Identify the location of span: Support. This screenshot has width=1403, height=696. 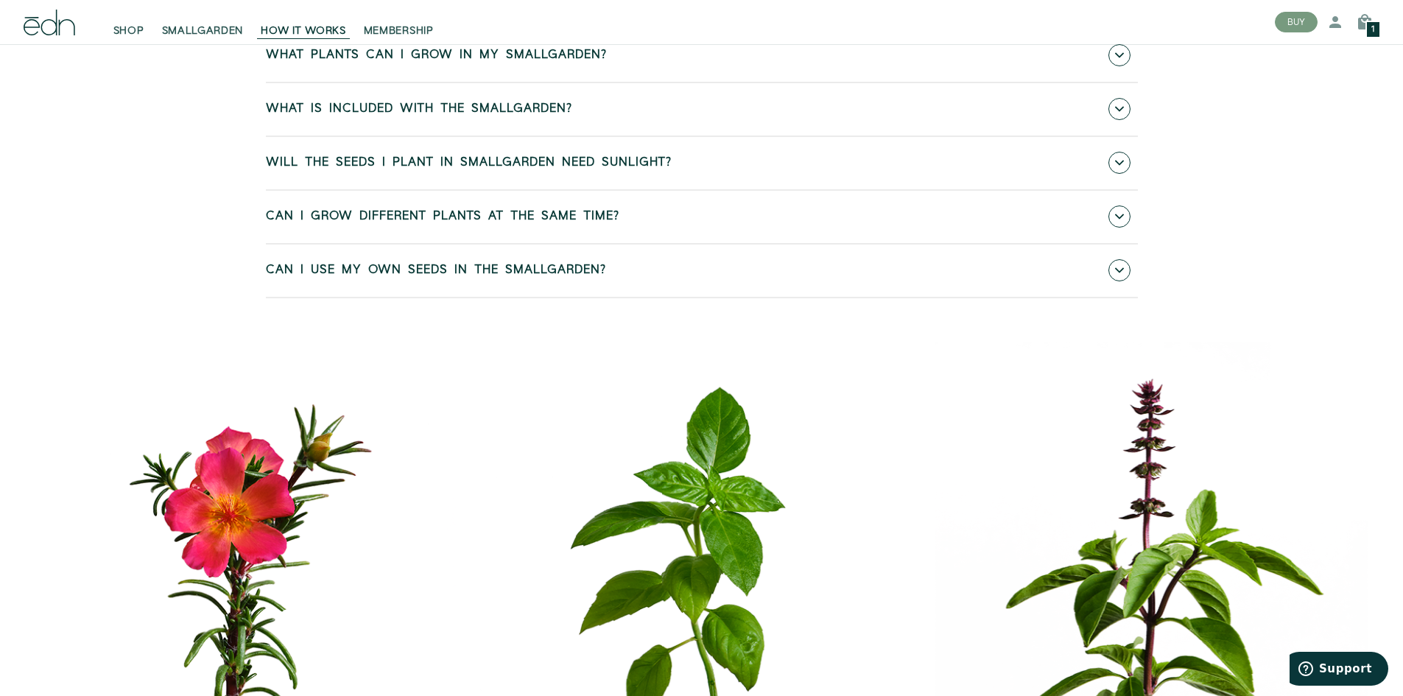
(56, 17).